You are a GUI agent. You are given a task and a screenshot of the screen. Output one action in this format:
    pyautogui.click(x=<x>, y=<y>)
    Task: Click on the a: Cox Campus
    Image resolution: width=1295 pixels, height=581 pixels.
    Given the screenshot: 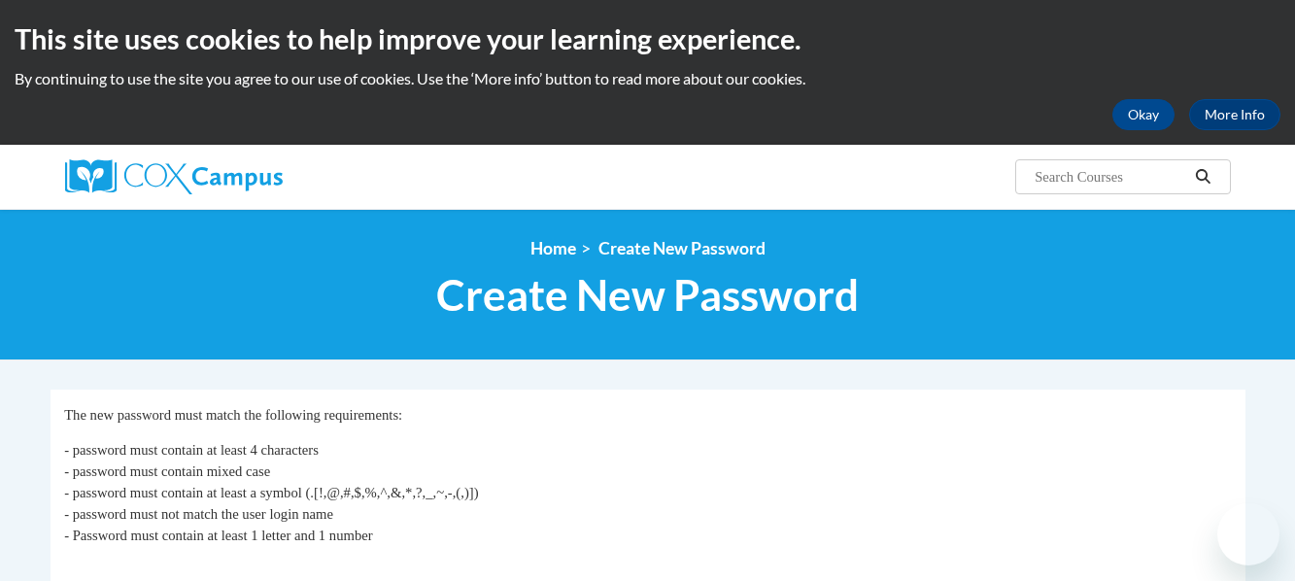 What is the action you would take?
    pyautogui.click(x=250, y=177)
    